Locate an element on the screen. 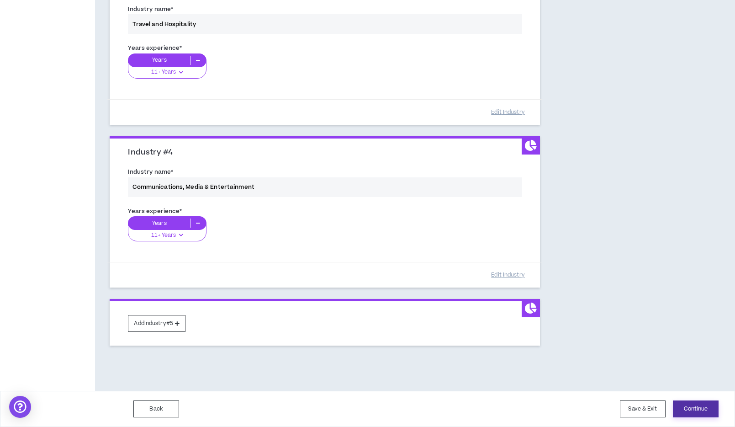 The image size is (735, 427). h3: Industry #4 is located at coordinates (328, 153).